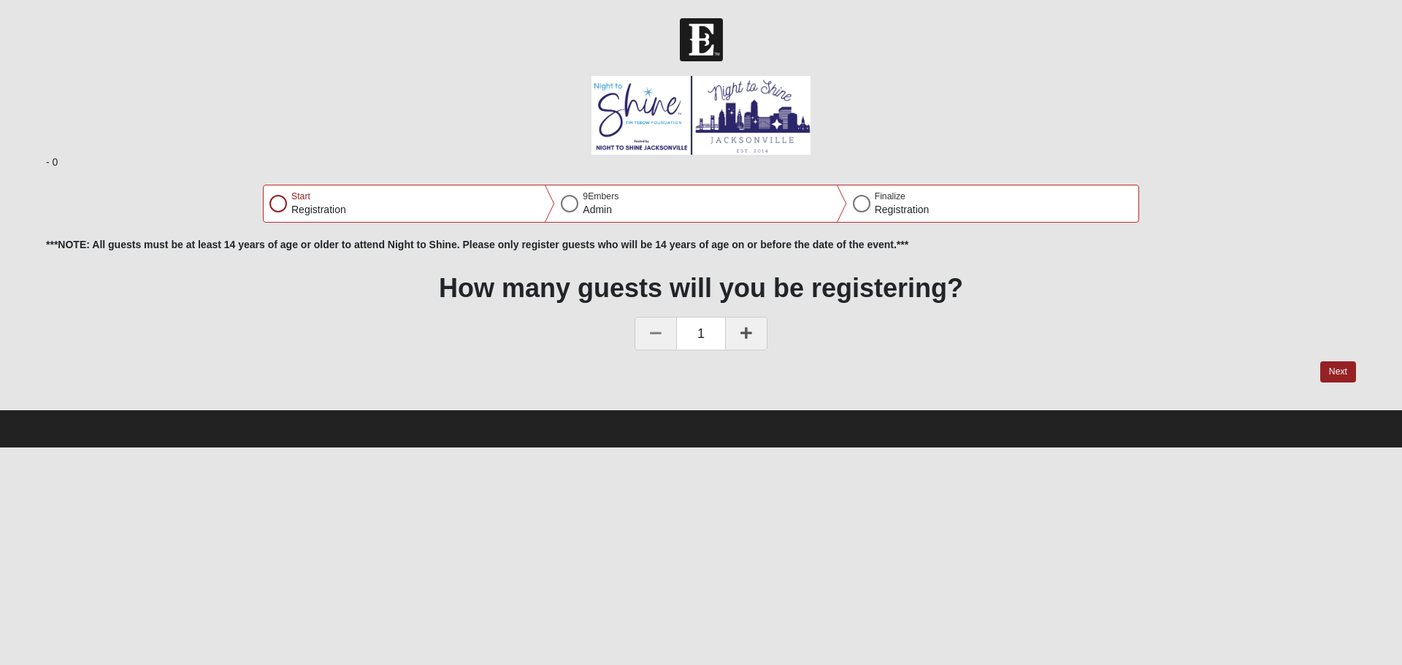  Describe the element at coordinates (701, 162) in the screenshot. I see `div: - 0` at that location.